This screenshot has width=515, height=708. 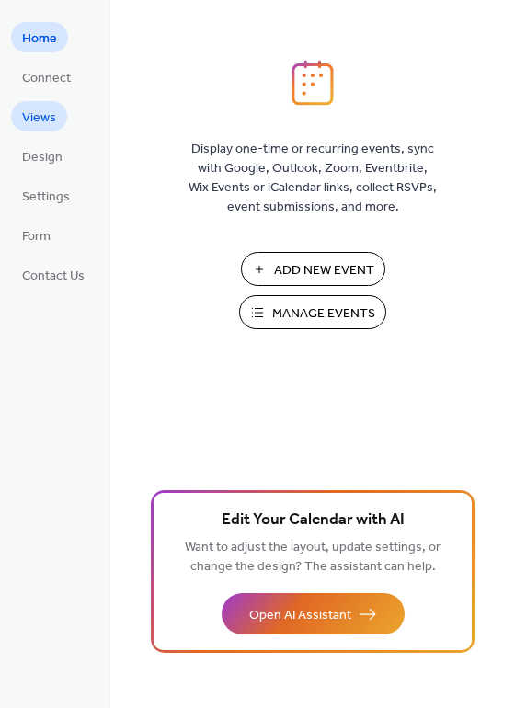 What do you see at coordinates (42, 155) in the screenshot?
I see `a: Design` at bounding box center [42, 155].